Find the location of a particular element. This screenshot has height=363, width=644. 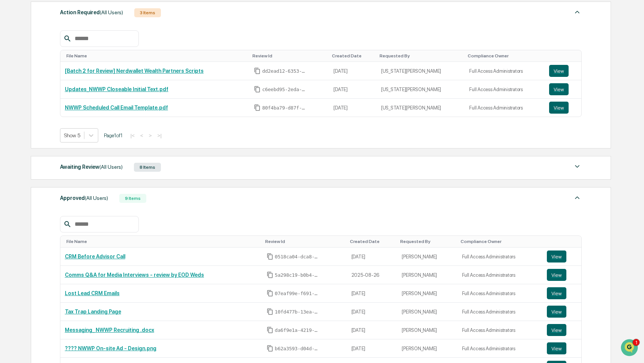

a: Messaging_ NWWP Recruiting .docx is located at coordinates (110, 330).